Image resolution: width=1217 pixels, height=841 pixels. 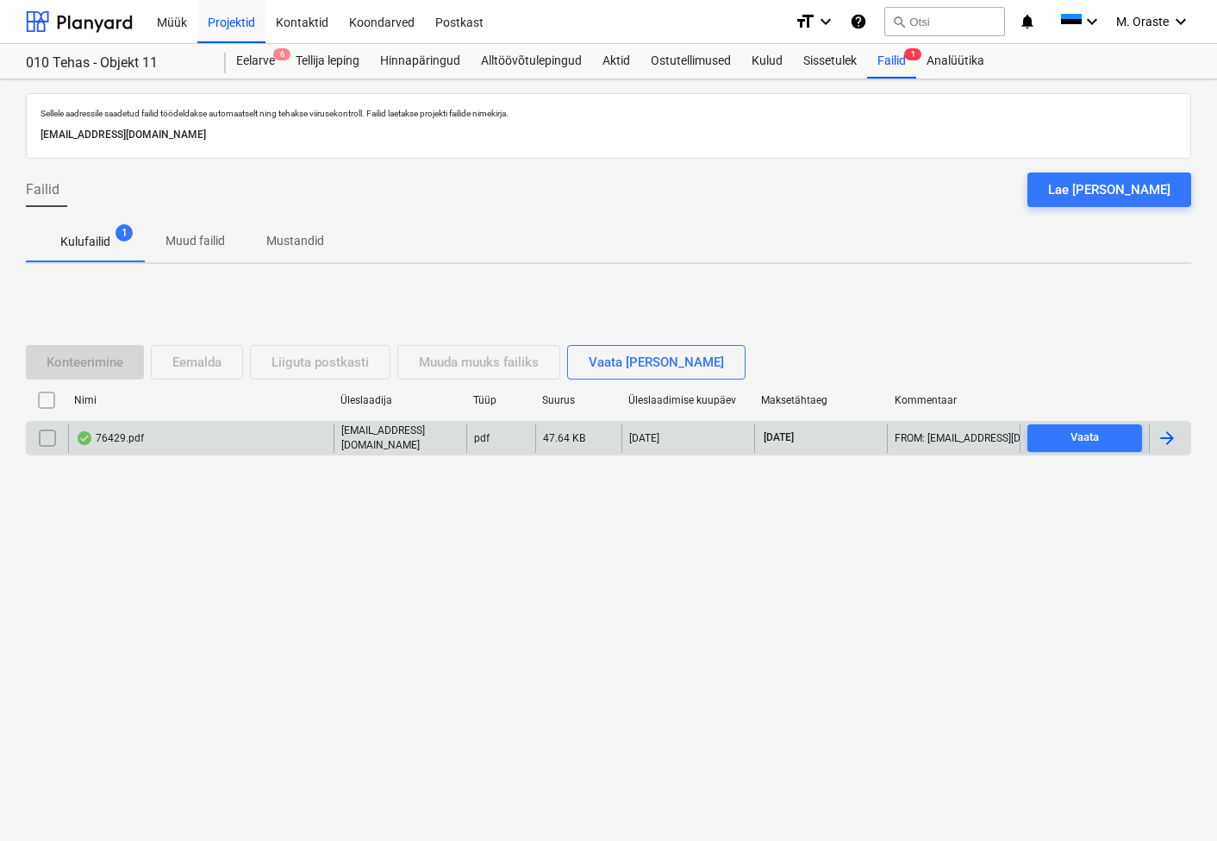 What do you see at coordinates (42, 190) in the screenshot?
I see `span: Failid` at bounding box center [42, 190].